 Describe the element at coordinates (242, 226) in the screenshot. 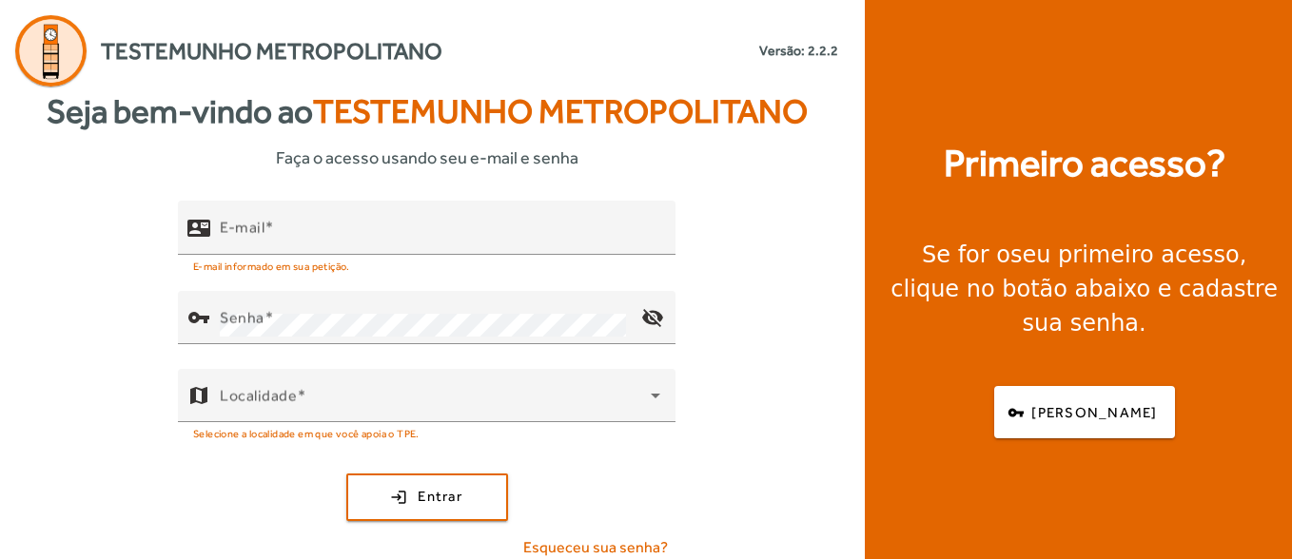

I see `mat-label: E-mail` at that location.